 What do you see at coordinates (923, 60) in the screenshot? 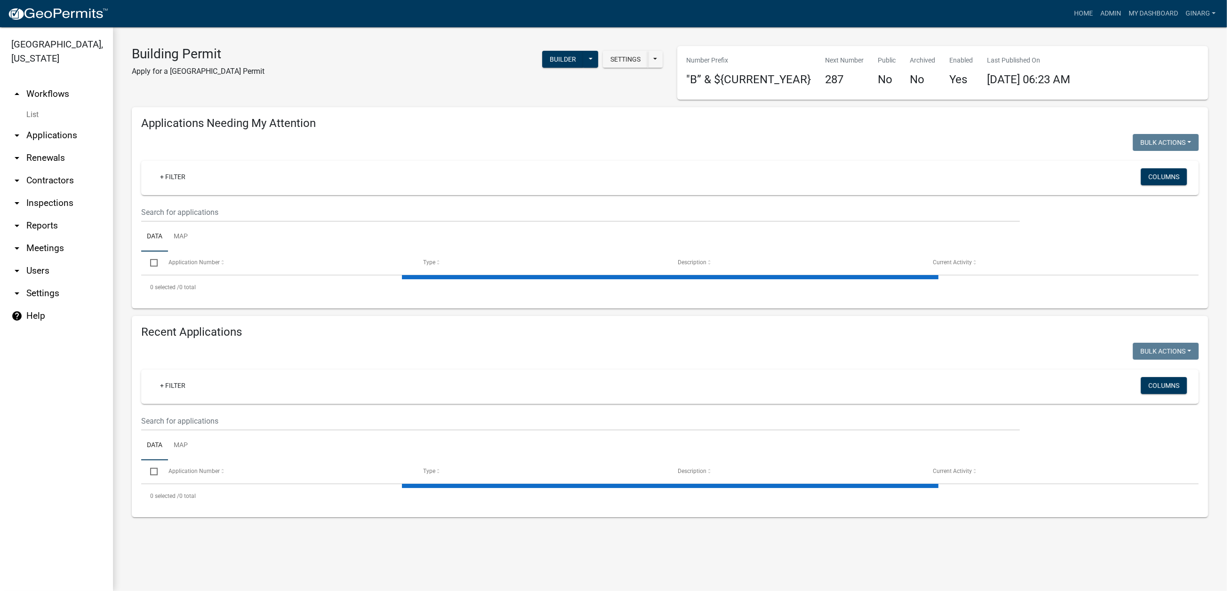
I see `p: Archived` at bounding box center [923, 60].